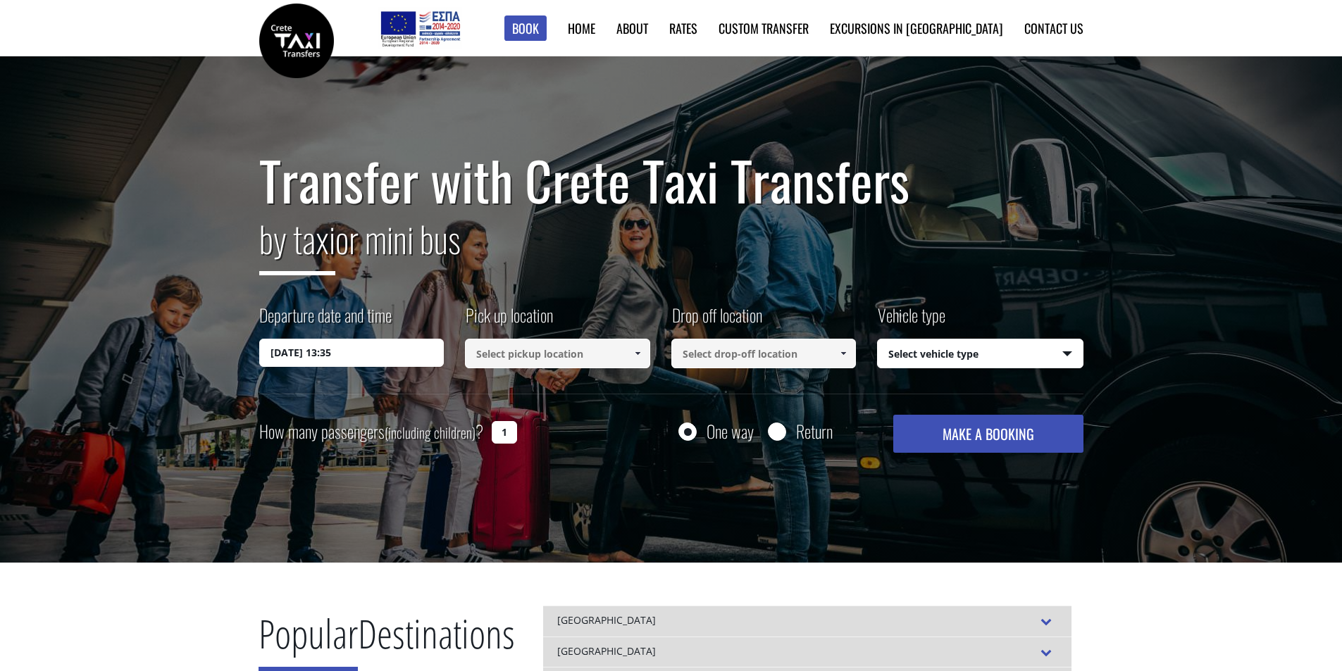 This screenshot has height=671, width=1342. I want to click on a: Rates, so click(683, 28).